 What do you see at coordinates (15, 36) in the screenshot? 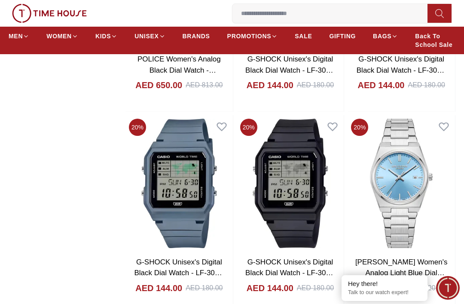
I see `span: MEN` at bounding box center [15, 36].